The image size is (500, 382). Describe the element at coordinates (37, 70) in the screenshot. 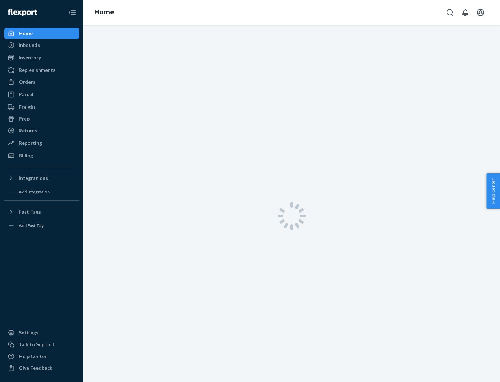

I see `div: Replenishments` at that location.